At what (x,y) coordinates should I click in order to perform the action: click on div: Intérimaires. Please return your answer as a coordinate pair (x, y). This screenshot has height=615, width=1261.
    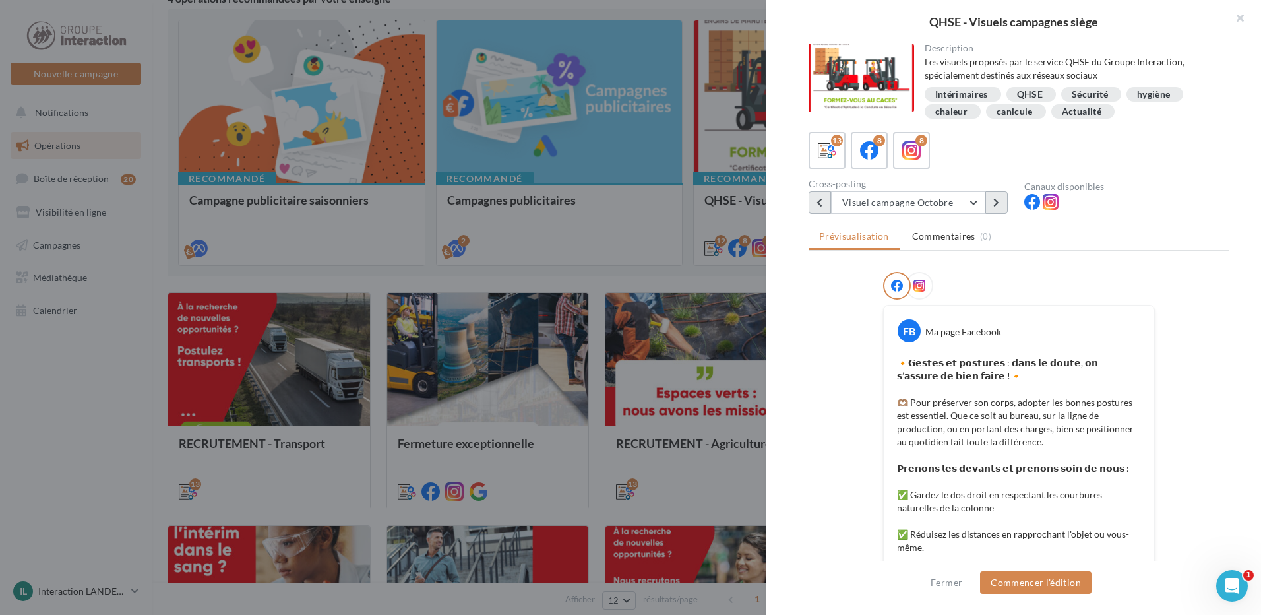
    Looking at the image, I should click on (962, 94).